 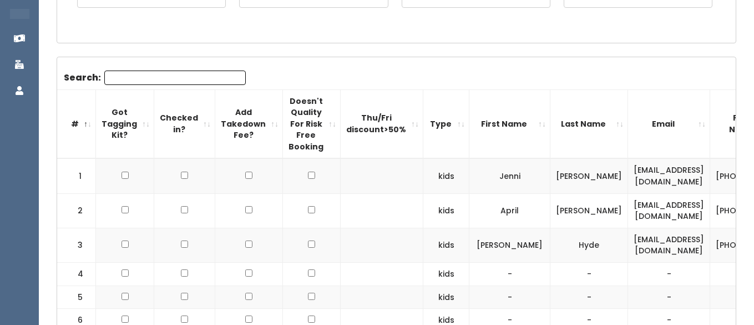 I want to click on td: 1, so click(x=77, y=175).